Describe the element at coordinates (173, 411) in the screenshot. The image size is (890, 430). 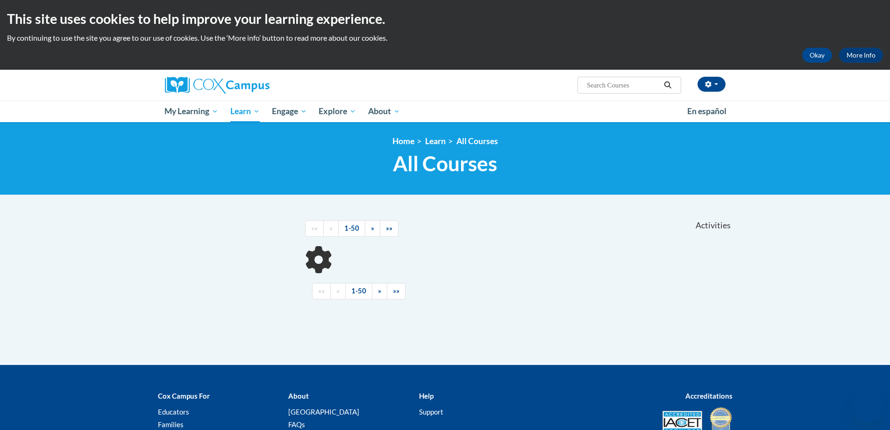
I see `a: Educators` at that location.